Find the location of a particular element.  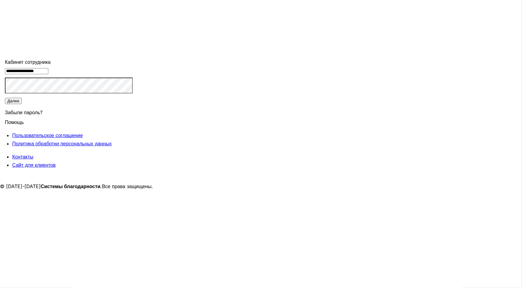

span: Помощь is located at coordinates (14, 120).